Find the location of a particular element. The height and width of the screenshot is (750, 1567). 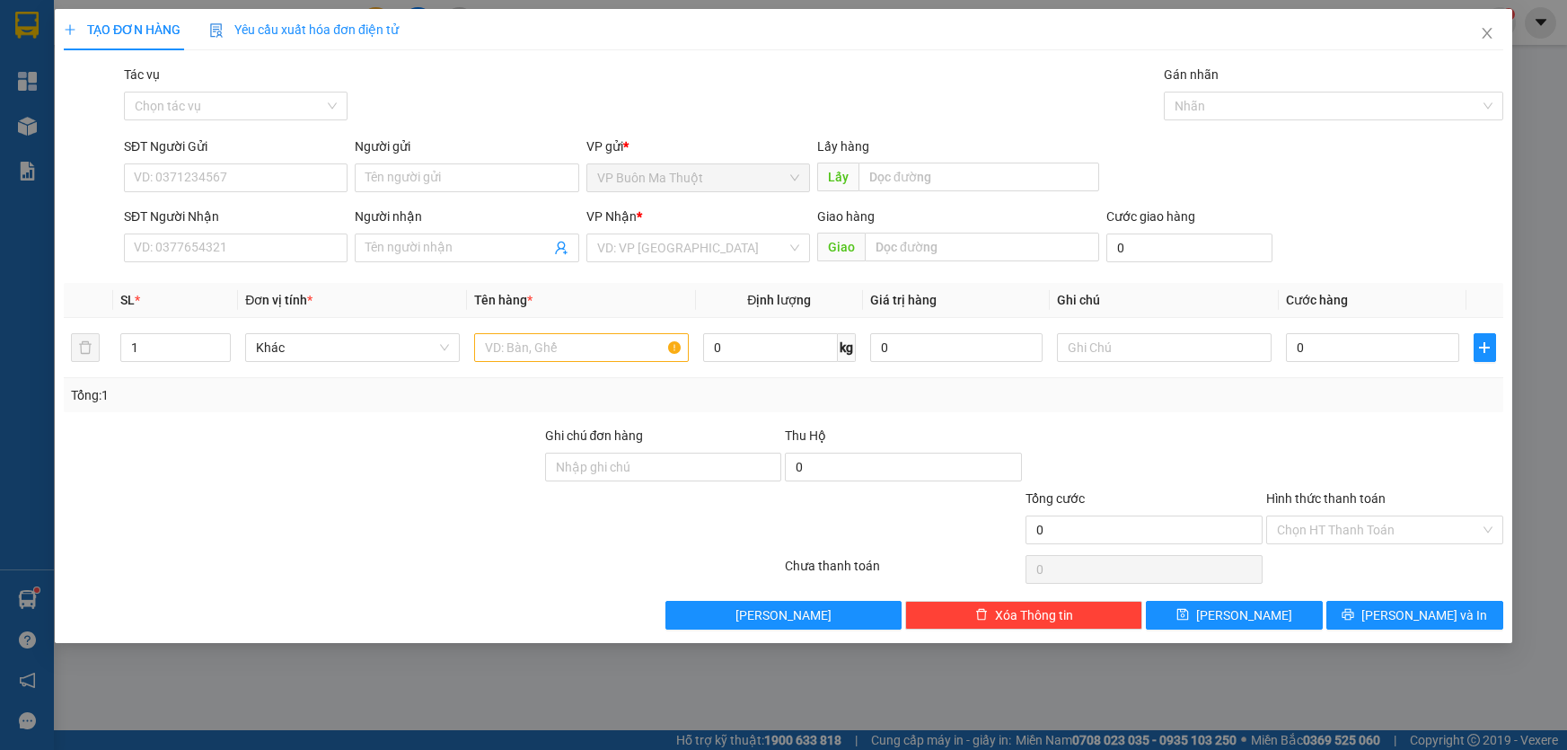

span: close is located at coordinates (1487, 33).